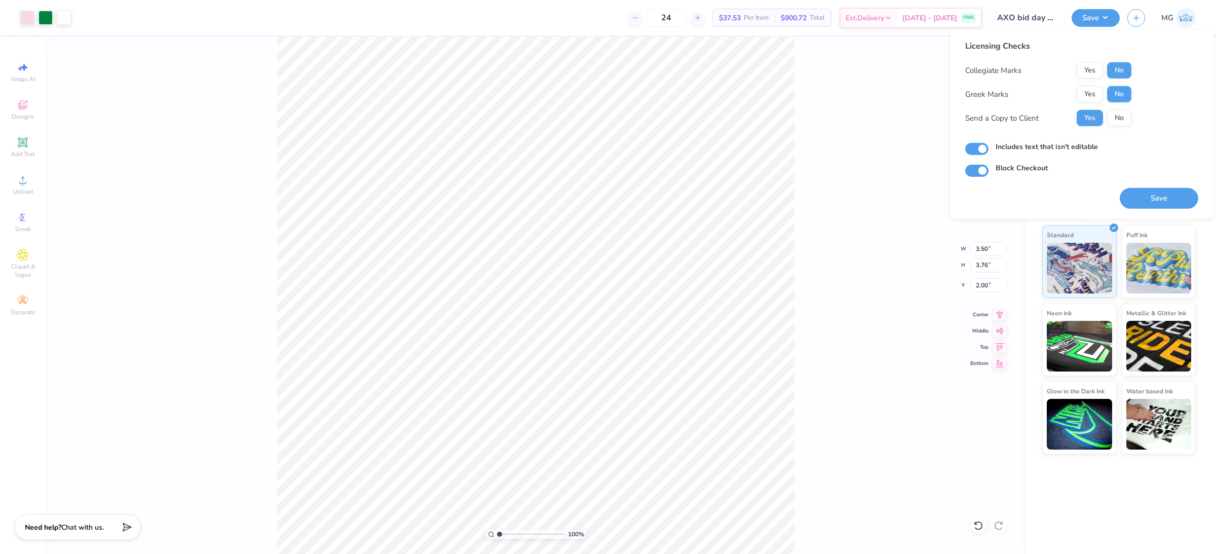 This screenshot has height=554, width=1216. Describe the element at coordinates (1167, 18) in the screenshot. I see `span: MG` at that location.